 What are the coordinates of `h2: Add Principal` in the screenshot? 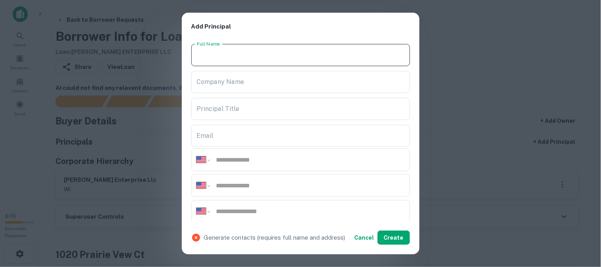 It's located at (301, 27).